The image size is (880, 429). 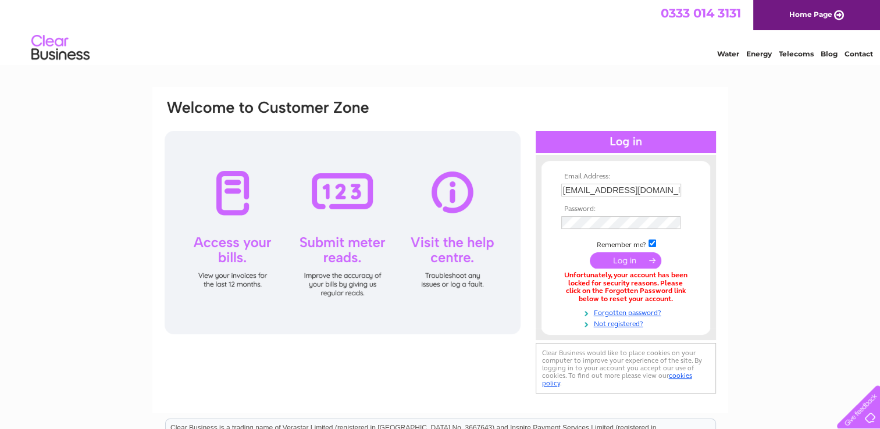 What do you see at coordinates (797, 54) in the screenshot?
I see `a: Telecoms` at bounding box center [797, 54].